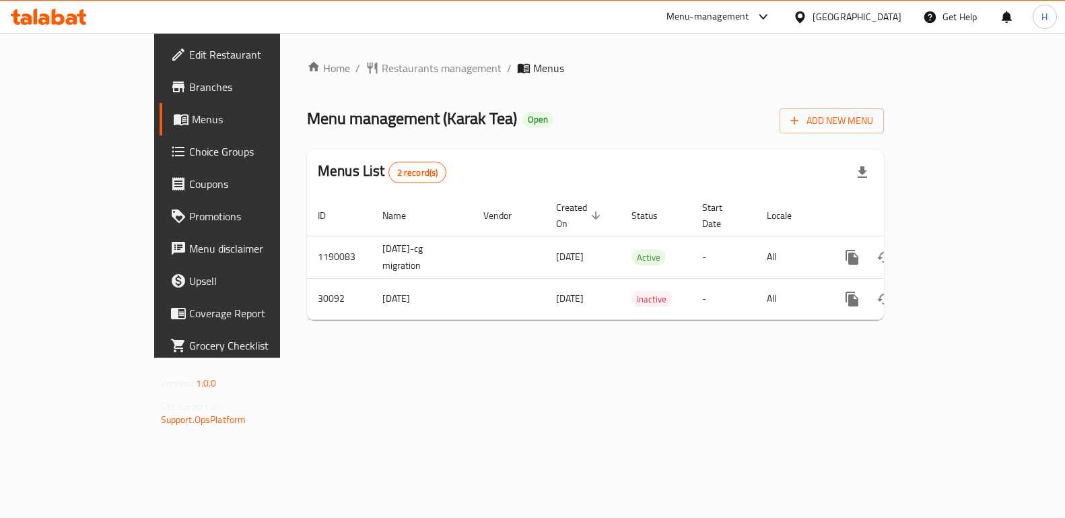 The image size is (1065, 518). What do you see at coordinates (246, 184) in the screenshot?
I see `a: Coupons` at bounding box center [246, 184].